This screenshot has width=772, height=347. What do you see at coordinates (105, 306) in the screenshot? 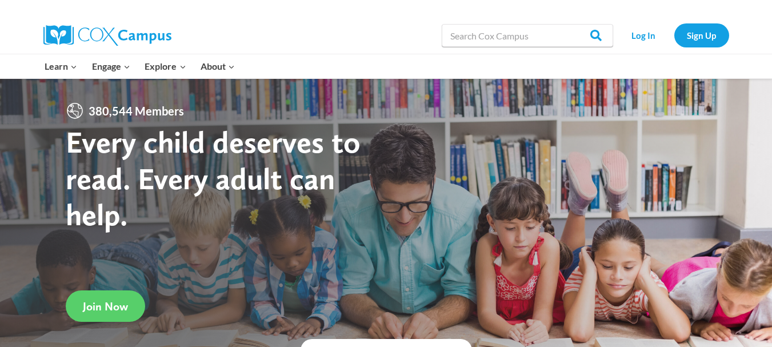
I see `span: Join Now` at bounding box center [105, 306].